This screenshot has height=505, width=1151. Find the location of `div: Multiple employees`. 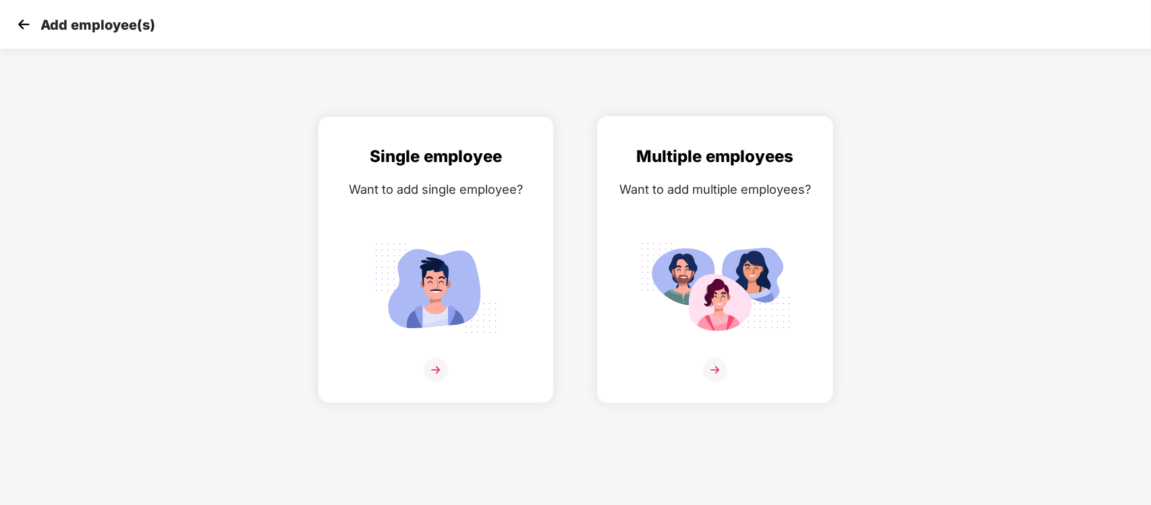

div: Multiple employees is located at coordinates (715, 157).